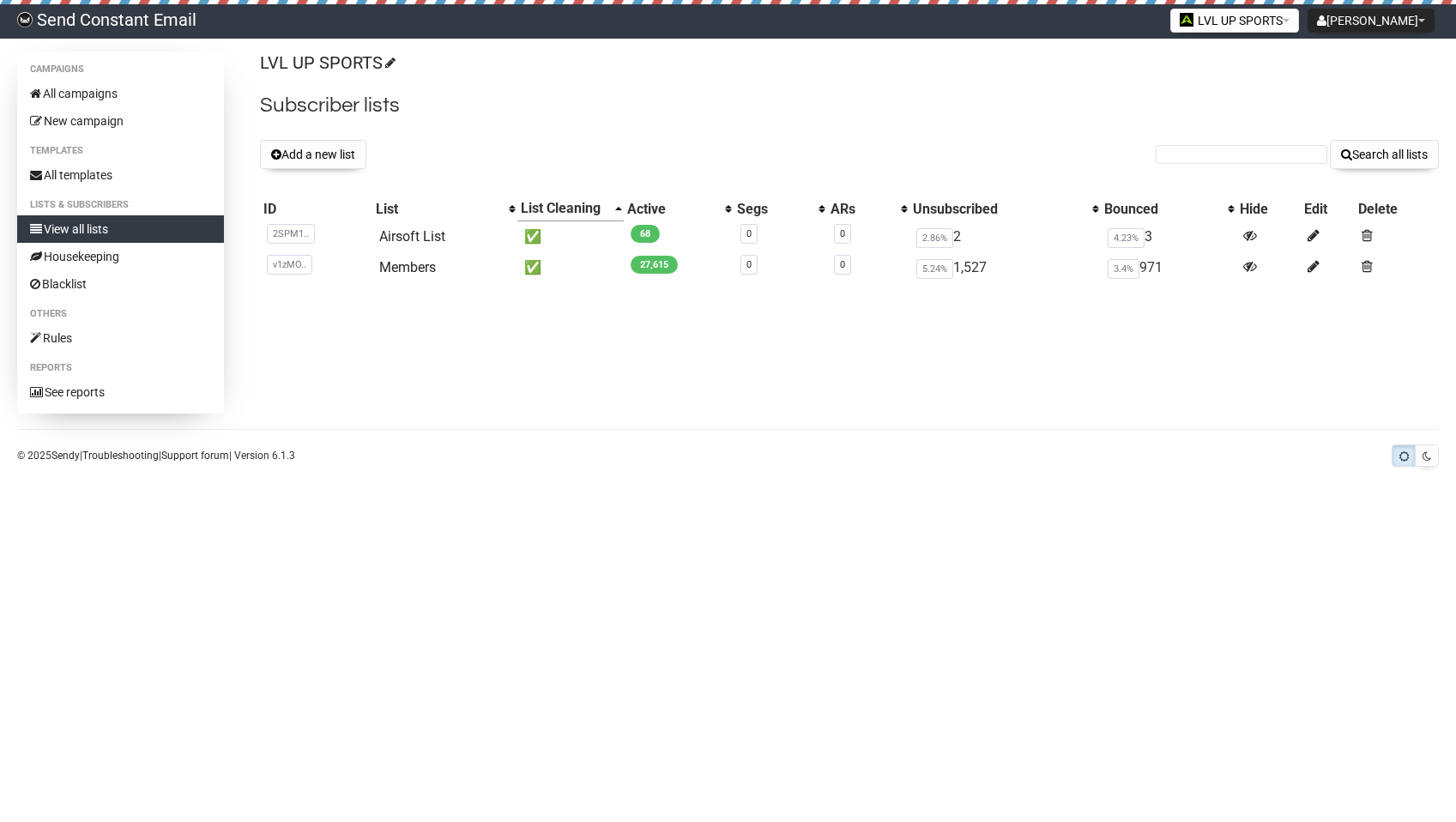 This screenshot has width=1456, height=822. Describe the element at coordinates (1168, 268) in the screenshot. I see `td: 971` at that location.